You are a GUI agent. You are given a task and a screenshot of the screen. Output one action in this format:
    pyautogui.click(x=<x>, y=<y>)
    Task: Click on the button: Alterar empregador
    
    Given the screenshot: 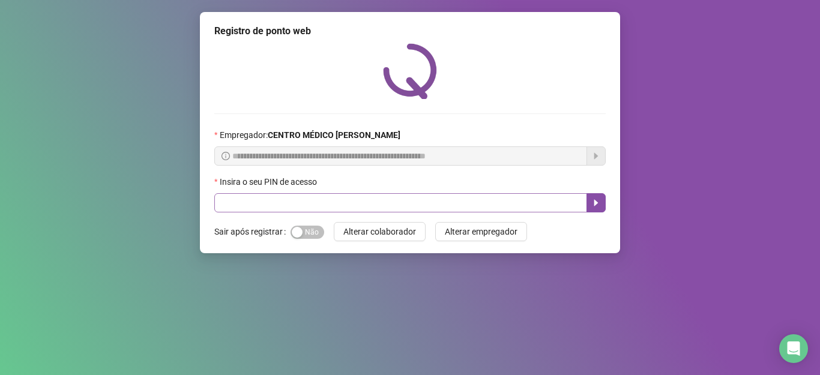 What is the action you would take?
    pyautogui.click(x=481, y=232)
    